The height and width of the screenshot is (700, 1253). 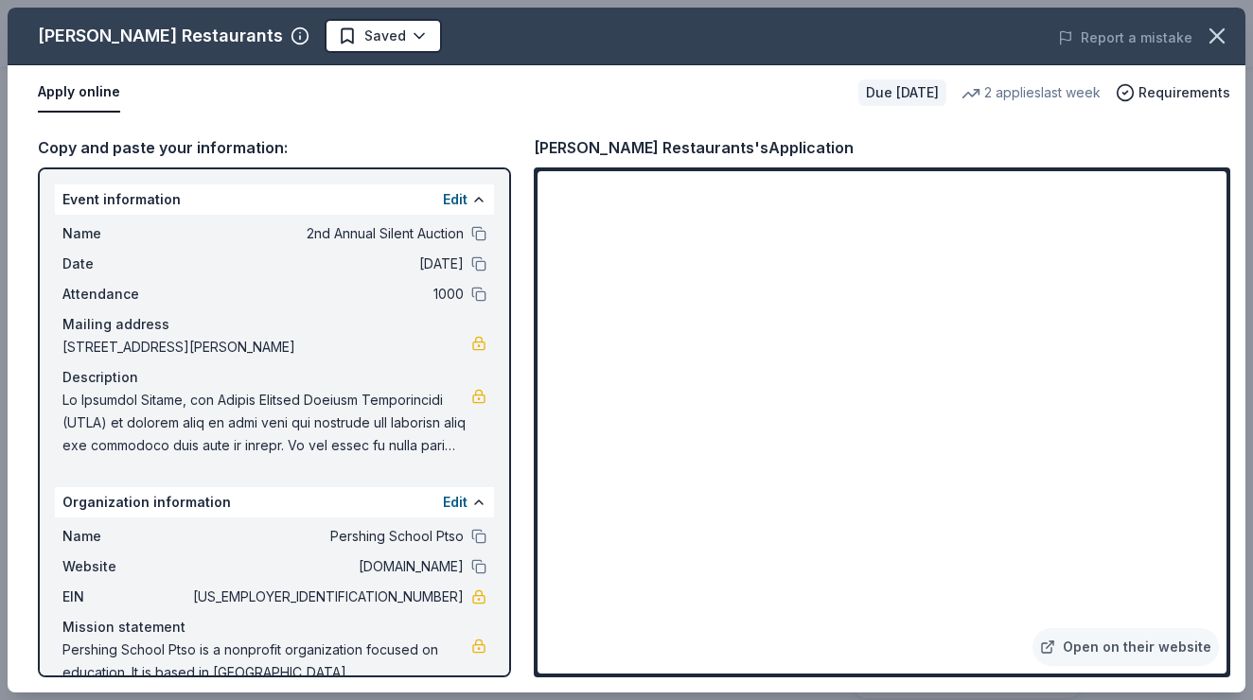 I want to click on div: Mission statement, so click(x=274, y=627).